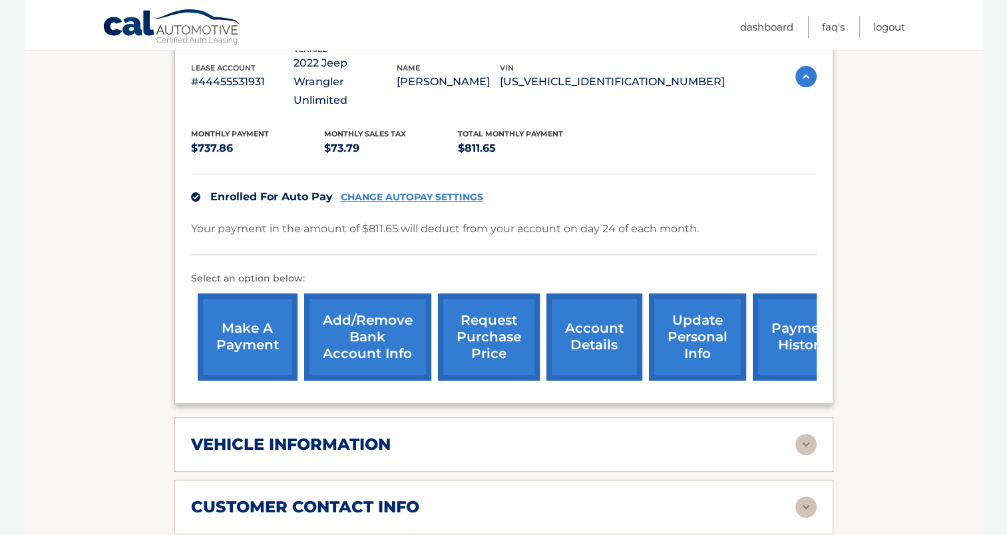 The height and width of the screenshot is (535, 1007). I want to click on span: name, so click(408, 68).